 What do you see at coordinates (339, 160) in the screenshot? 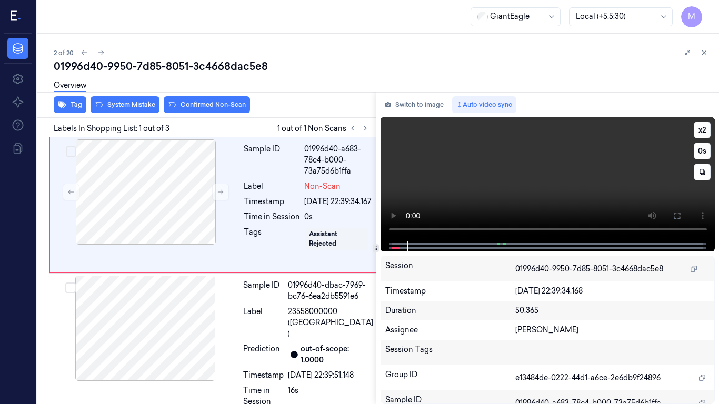
I see `div: 01996d40-a683-78c4-b000-73a75d6b1ffa` at bounding box center [339, 160].